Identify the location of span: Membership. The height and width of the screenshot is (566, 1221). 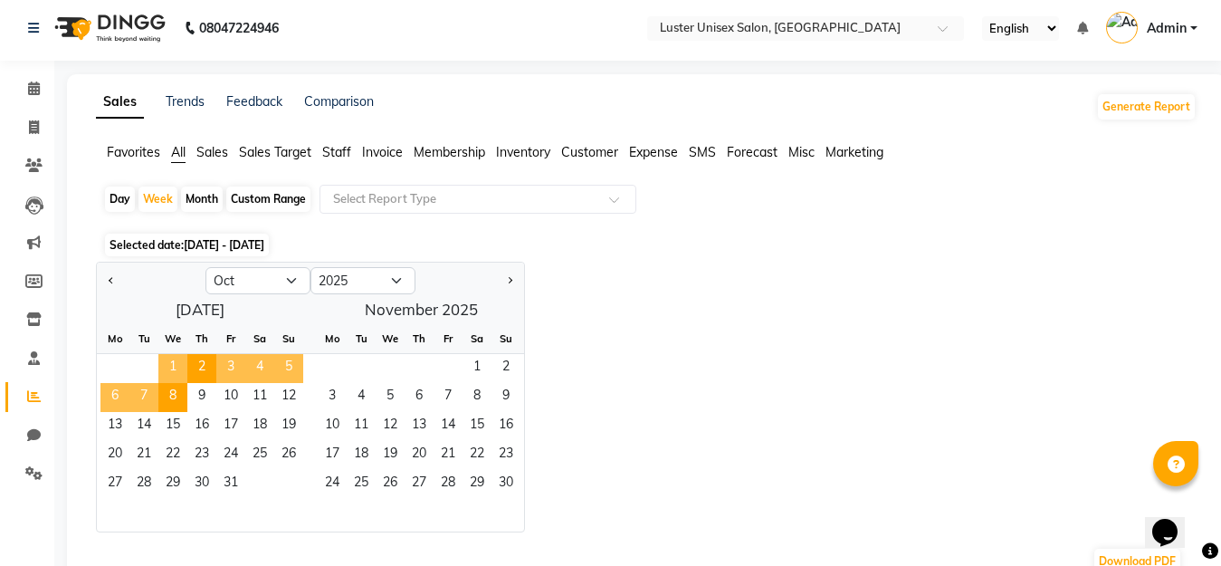
(449, 152).